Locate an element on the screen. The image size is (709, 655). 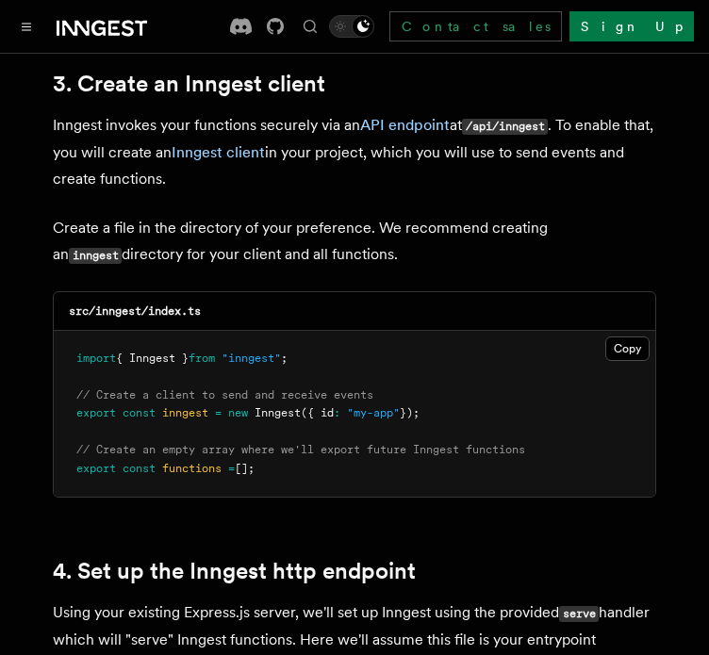
span: from is located at coordinates (202, 358).